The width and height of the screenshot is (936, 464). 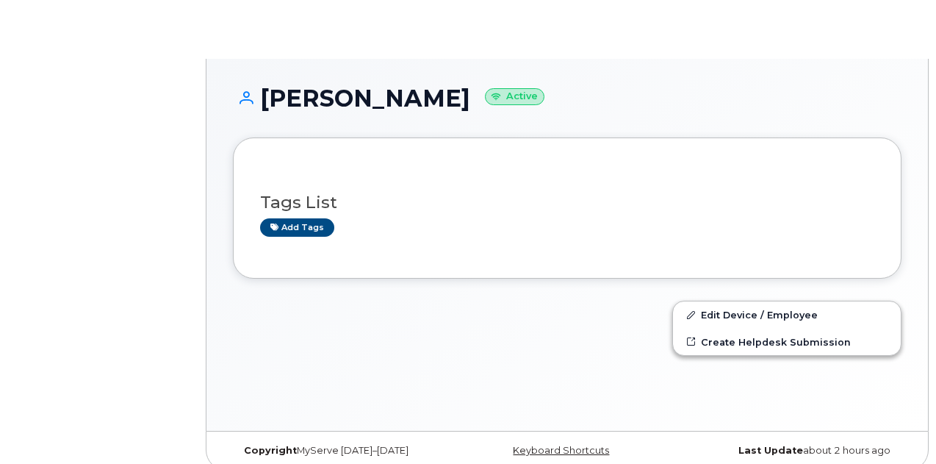 I want to click on small: Active, so click(x=514, y=96).